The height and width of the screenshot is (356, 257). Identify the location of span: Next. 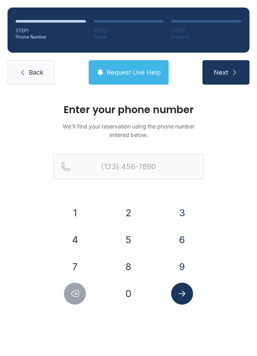
(221, 72).